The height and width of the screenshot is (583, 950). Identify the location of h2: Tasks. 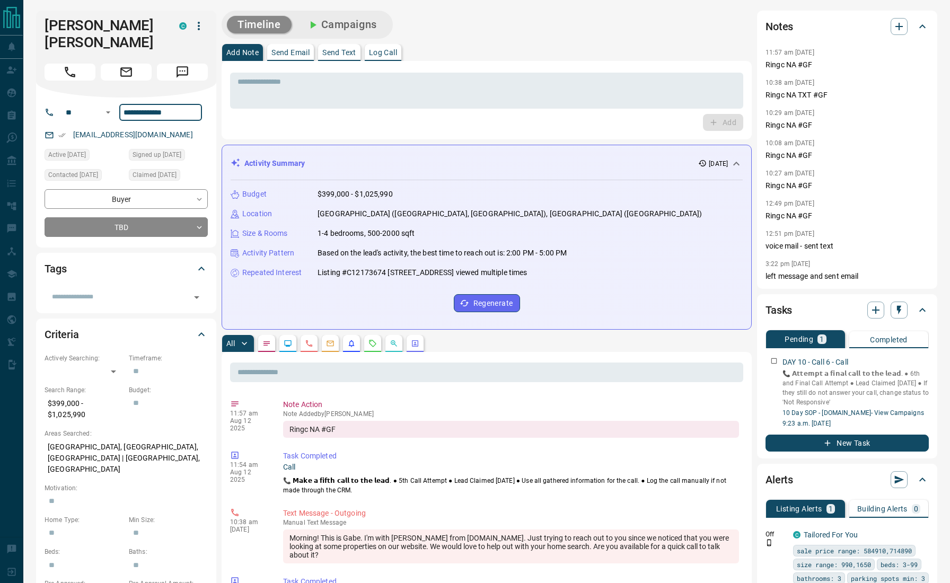
(779, 310).